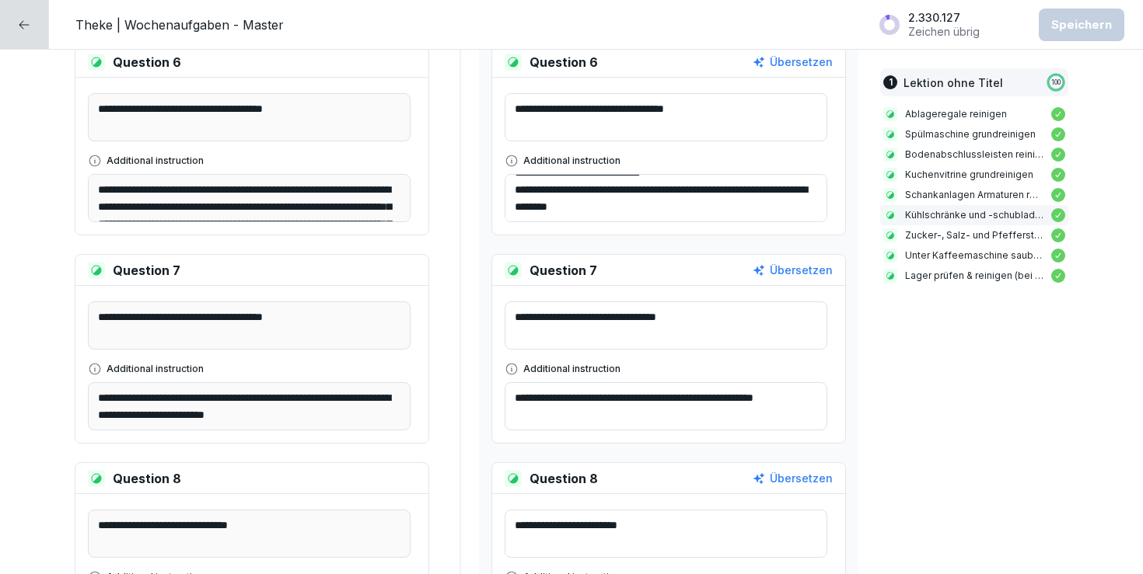 The height and width of the screenshot is (574, 1143). Describe the element at coordinates (1081, 25) in the screenshot. I see `button: Speichern` at that location.